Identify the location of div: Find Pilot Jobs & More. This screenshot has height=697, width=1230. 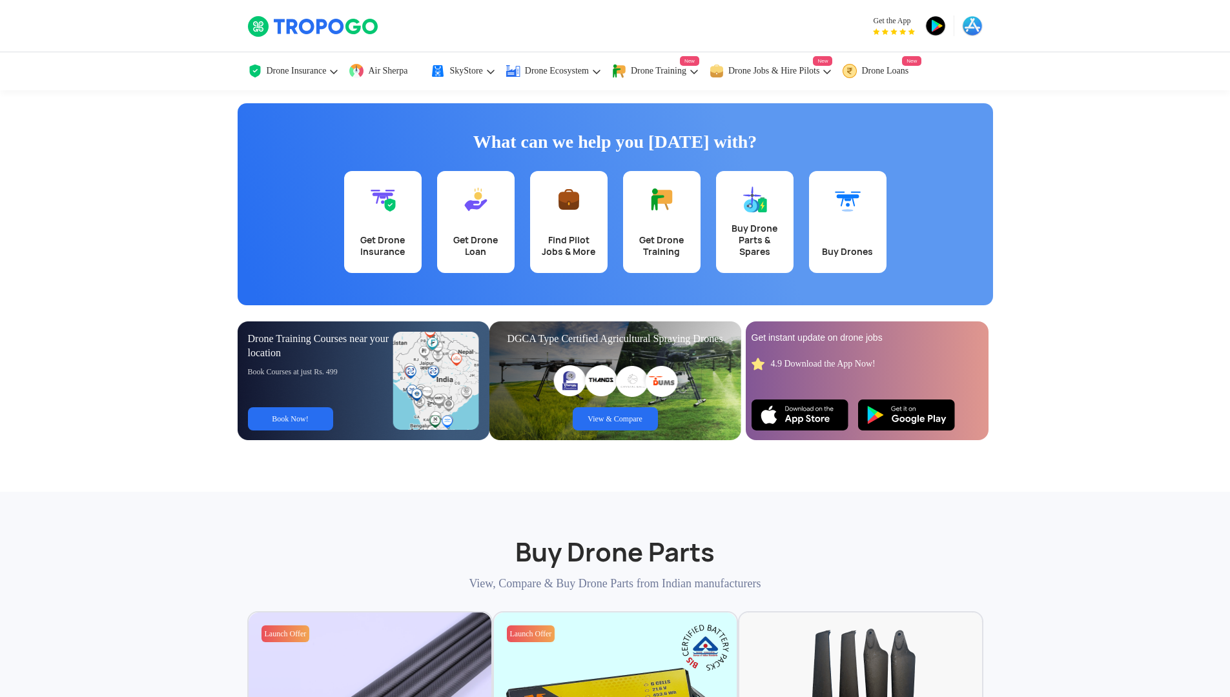
(569, 246).